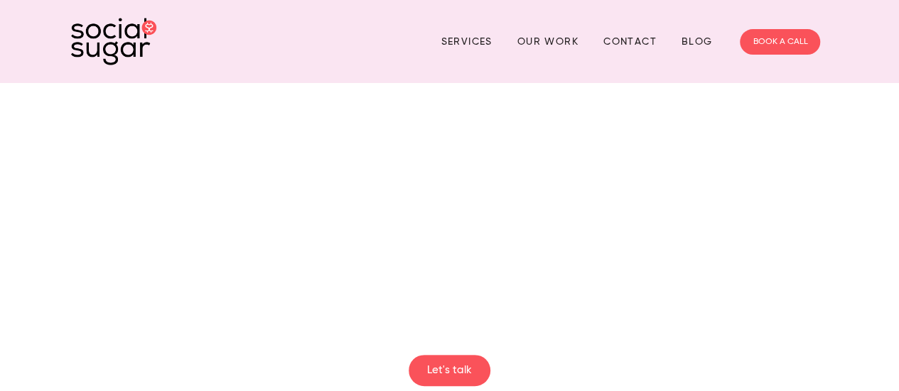  What do you see at coordinates (449, 174) in the screenshot?
I see `h1: SOCIAL STRATEGY` at bounding box center [449, 174].